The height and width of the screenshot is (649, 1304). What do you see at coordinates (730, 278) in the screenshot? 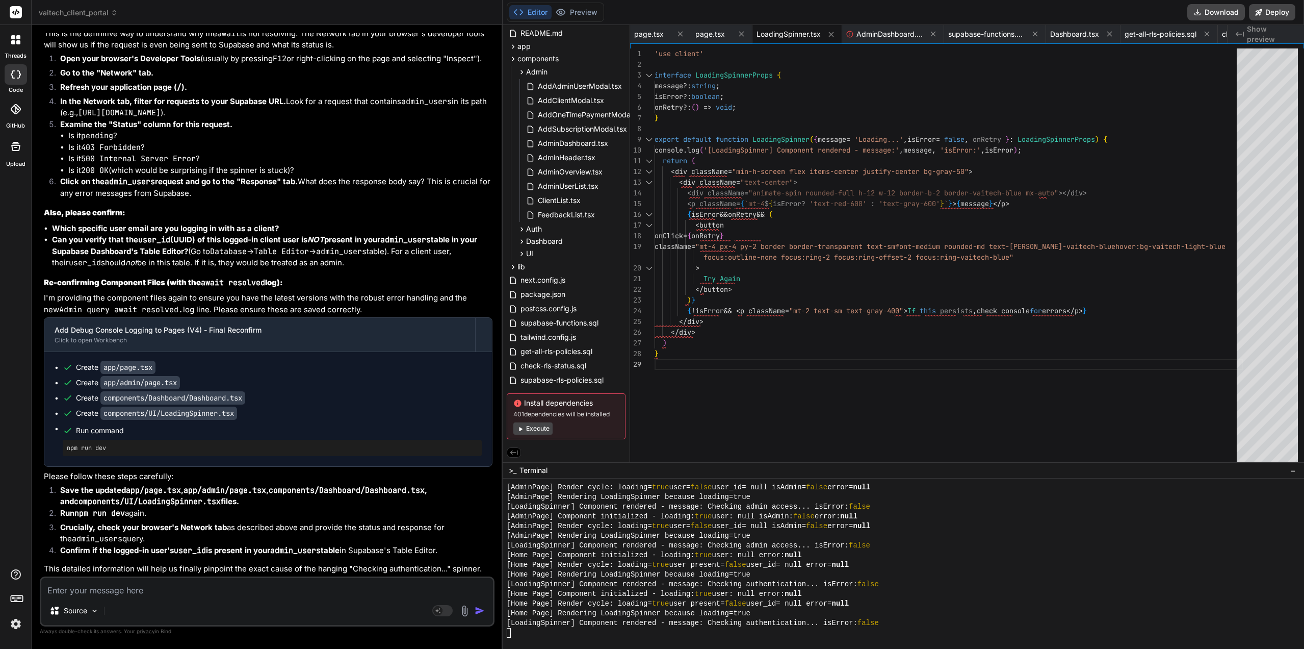
I see `span: Again` at bounding box center [730, 278].